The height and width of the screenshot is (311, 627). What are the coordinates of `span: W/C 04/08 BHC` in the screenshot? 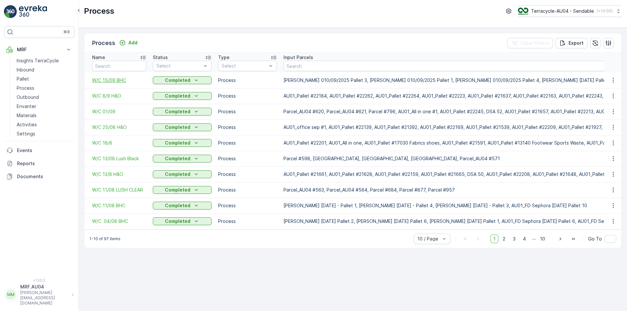 It's located at (119, 222).